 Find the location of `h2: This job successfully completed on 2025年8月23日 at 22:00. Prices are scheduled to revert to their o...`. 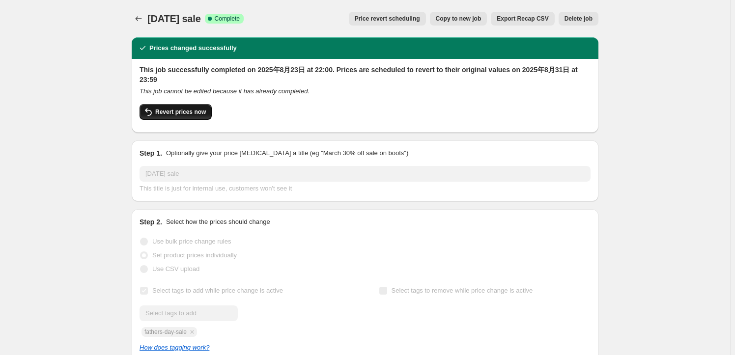

h2: This job successfully completed on 2025年8月23日 at 22:00. Prices are scheduled to revert to their o... is located at coordinates (365, 75).